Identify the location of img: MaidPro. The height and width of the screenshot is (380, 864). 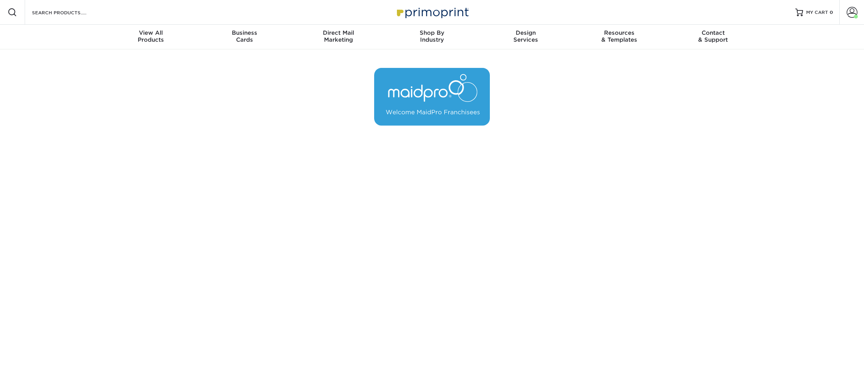
(432, 97).